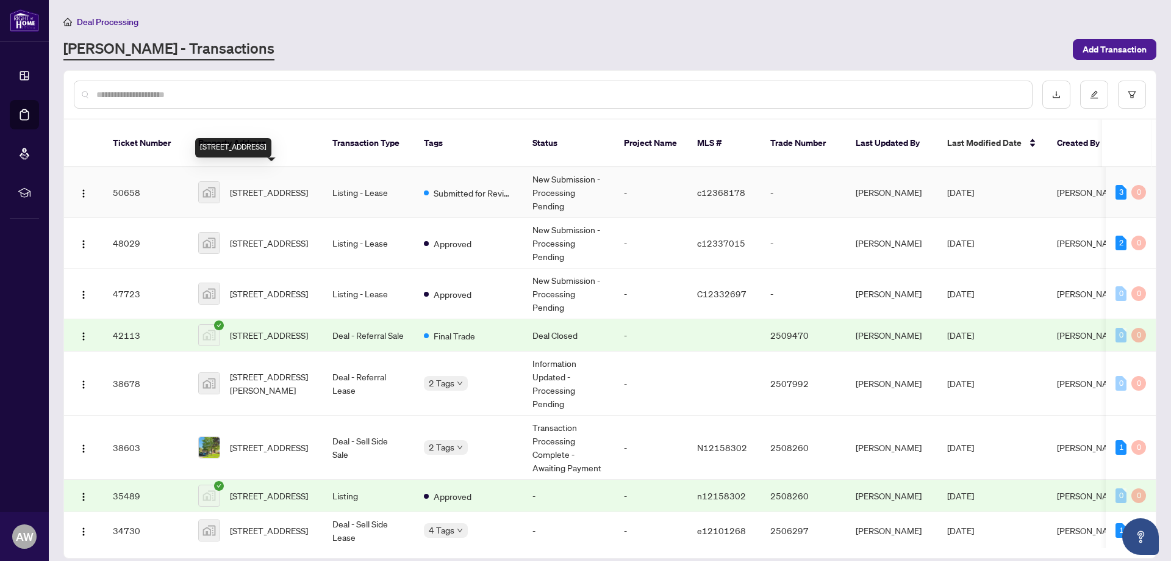 The width and height of the screenshot is (1171, 561). What do you see at coordinates (569, 143) in the screenshot?
I see `th: Status` at bounding box center [569, 143].